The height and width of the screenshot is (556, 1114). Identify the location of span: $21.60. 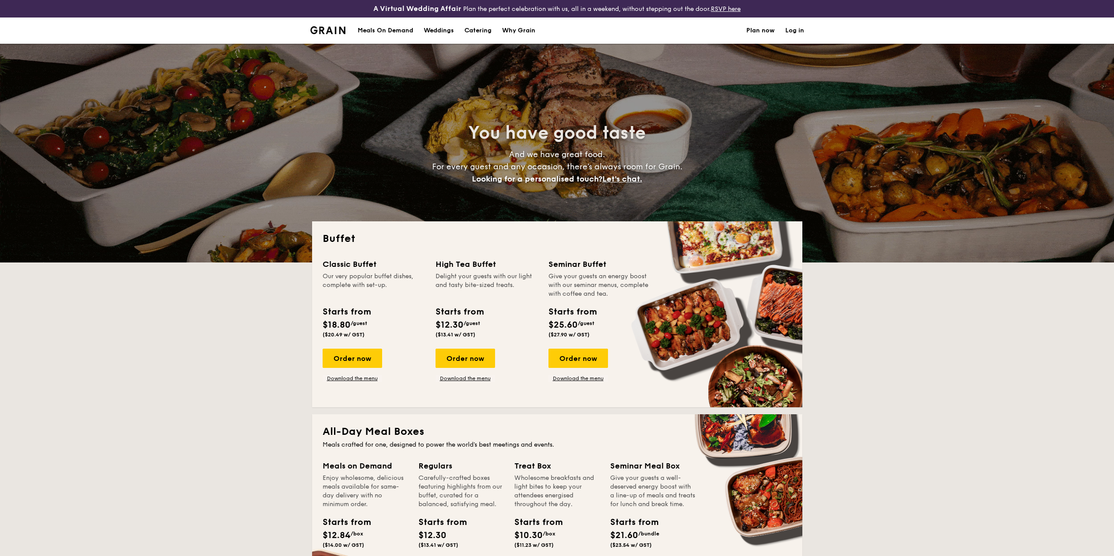
(624, 536).